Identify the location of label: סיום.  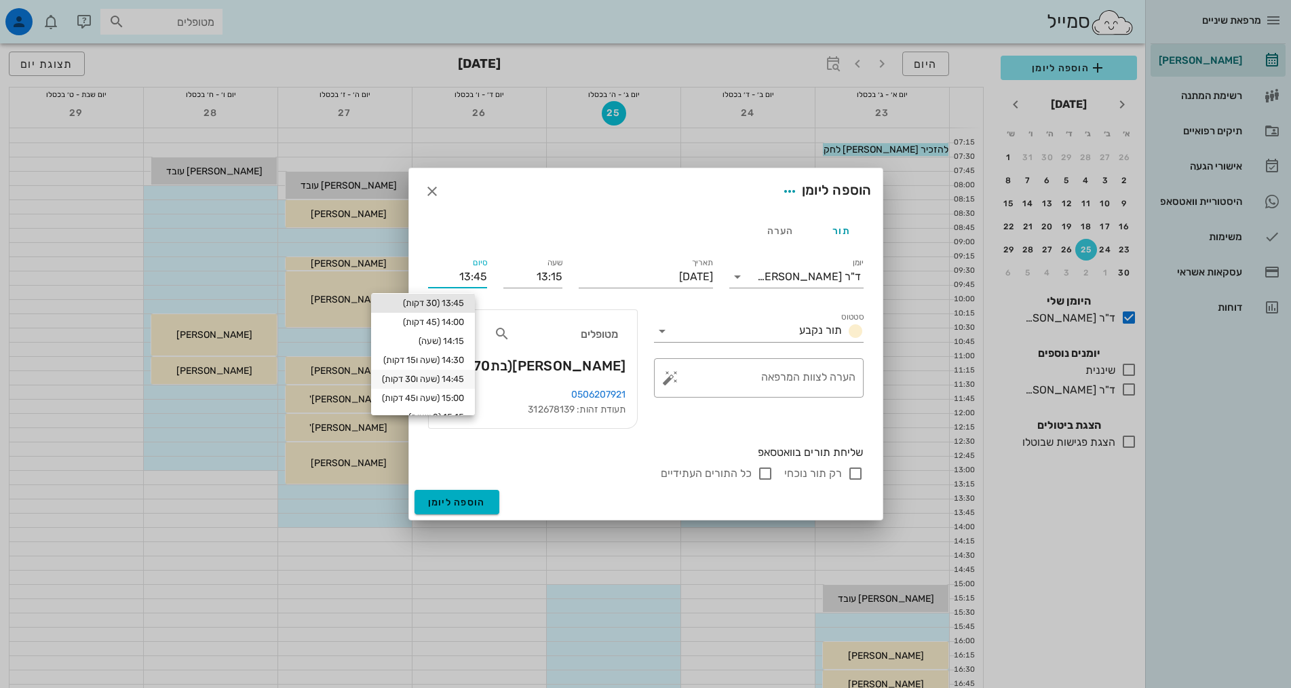
(480, 263).